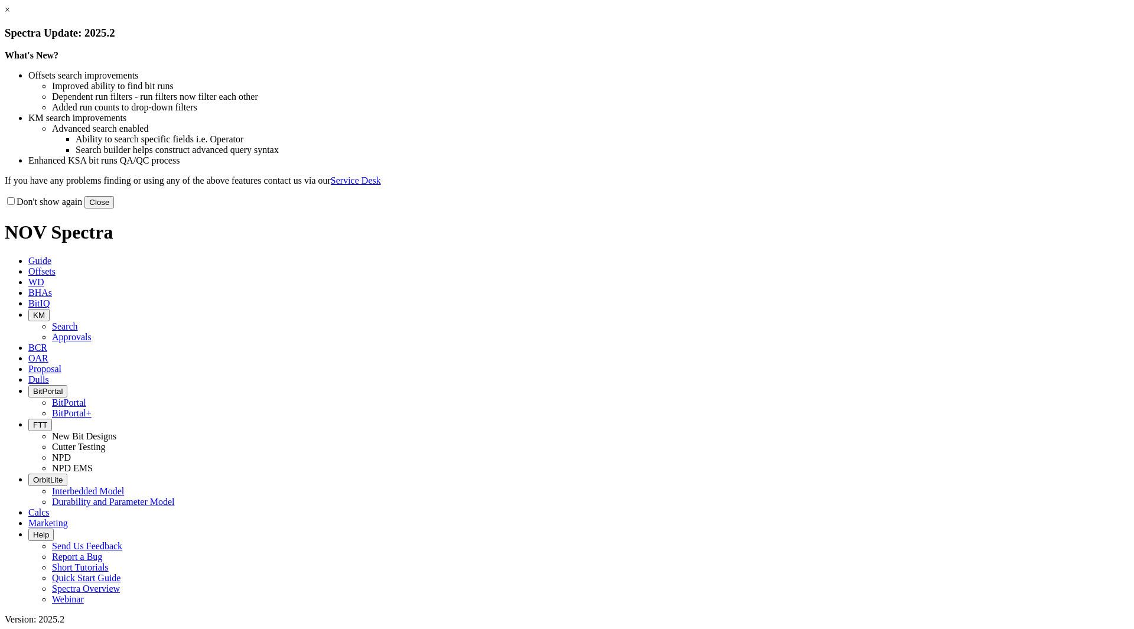 This screenshot has height=629, width=1134. I want to click on span: Help, so click(41, 534).